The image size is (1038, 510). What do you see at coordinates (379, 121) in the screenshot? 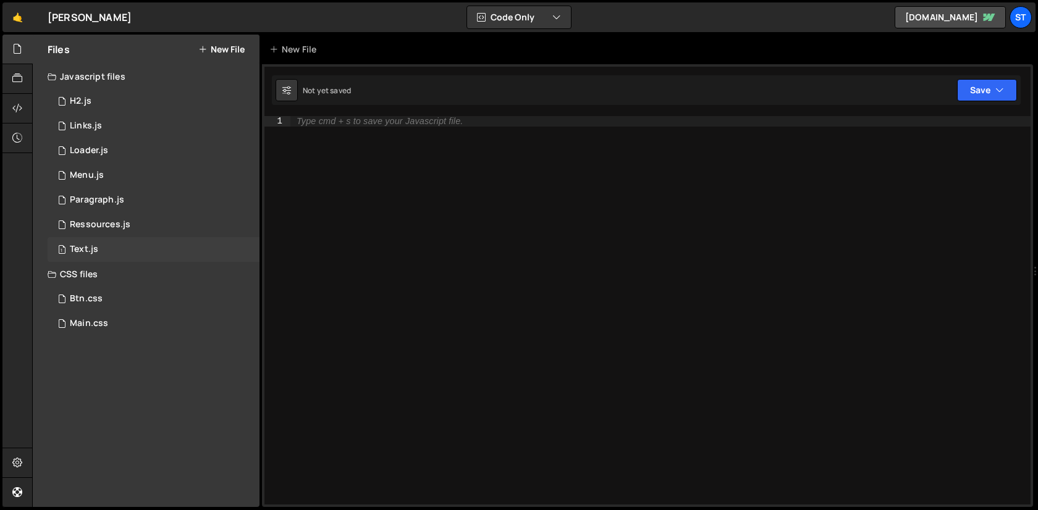
I see `div: Type cmd + s to save your Javascript file.` at bounding box center [379, 121].